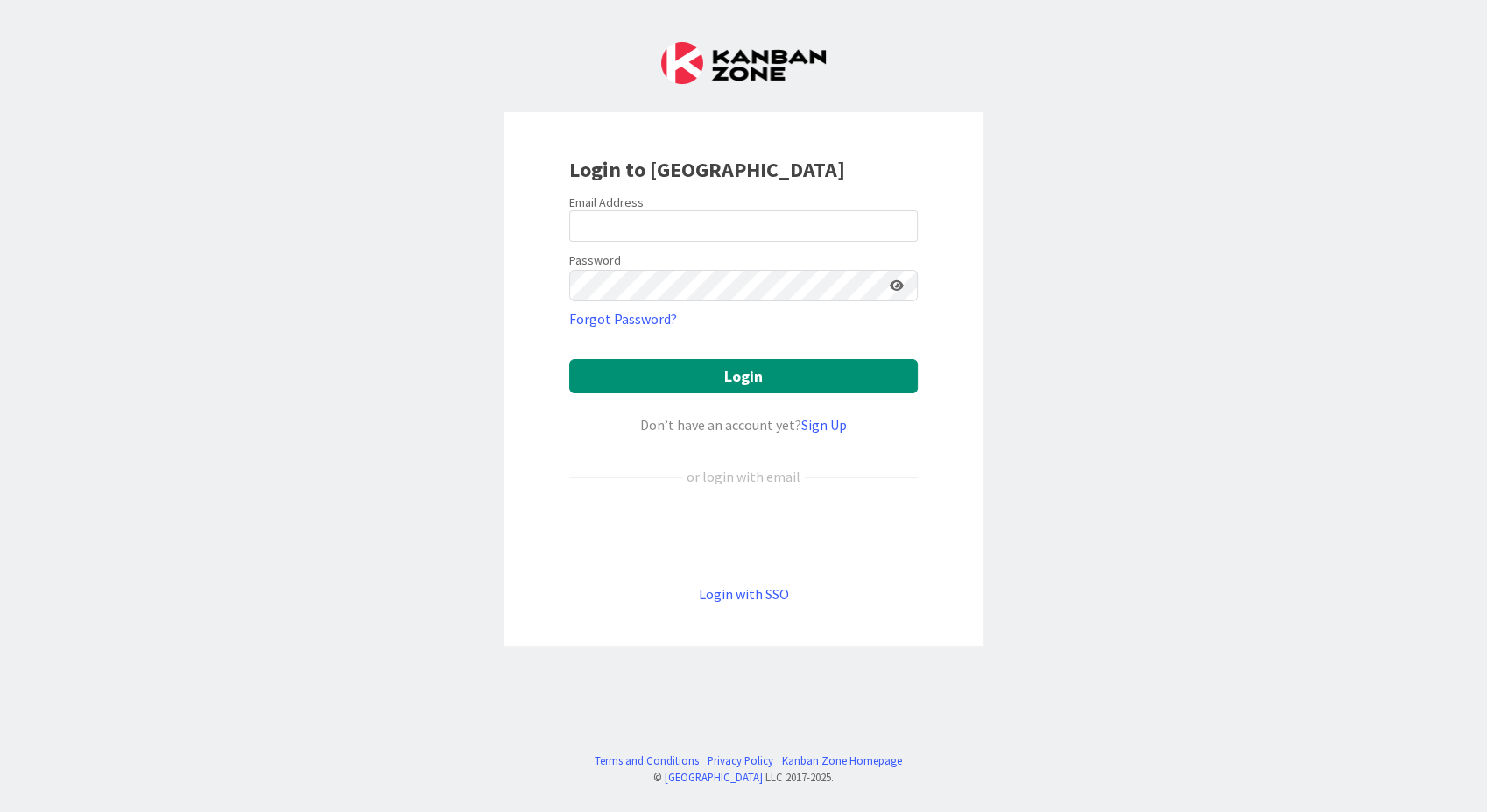 The width and height of the screenshot is (1487, 812). I want to click on a: Login with SSO, so click(744, 594).